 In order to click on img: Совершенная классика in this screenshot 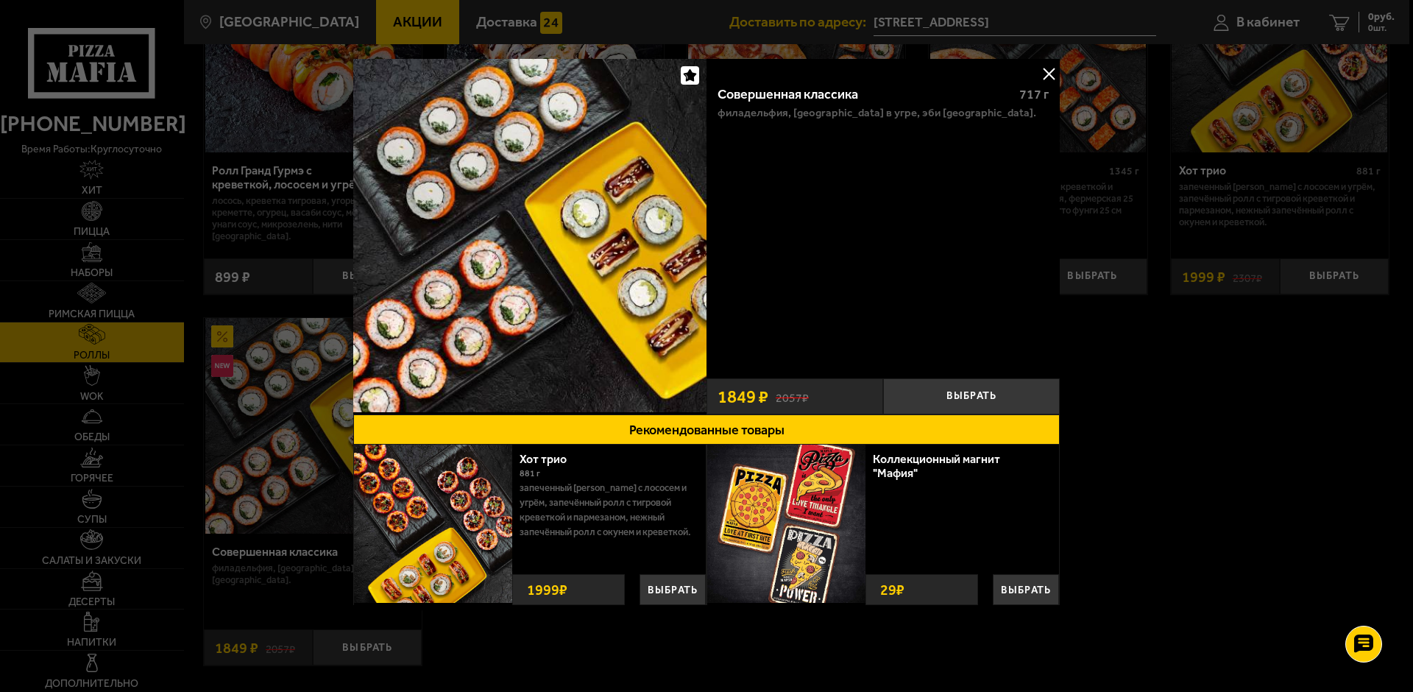, I will do `click(530, 236)`.